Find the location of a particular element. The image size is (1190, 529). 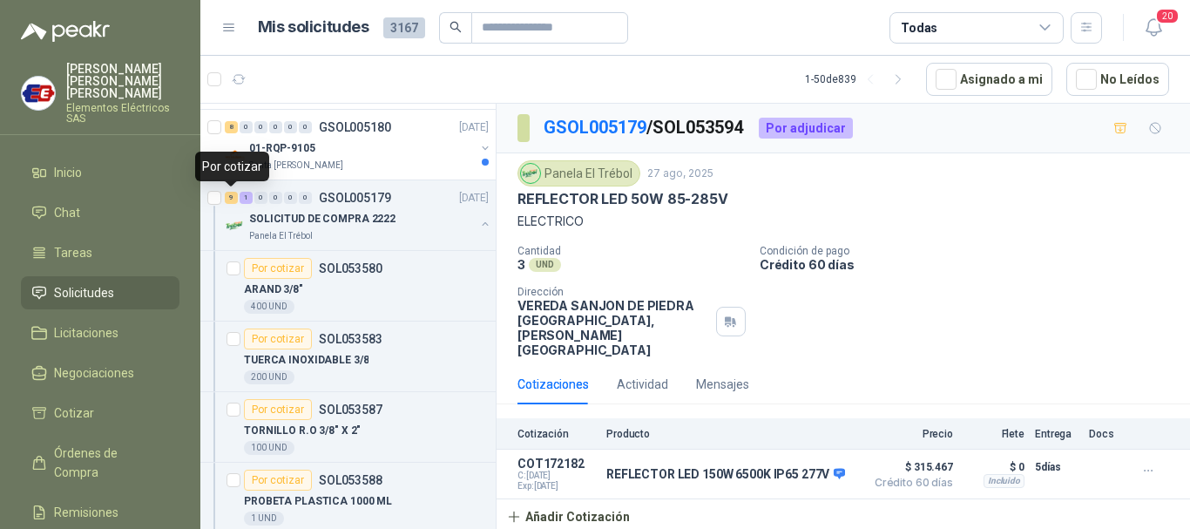

div: Mensajes is located at coordinates (722, 384).